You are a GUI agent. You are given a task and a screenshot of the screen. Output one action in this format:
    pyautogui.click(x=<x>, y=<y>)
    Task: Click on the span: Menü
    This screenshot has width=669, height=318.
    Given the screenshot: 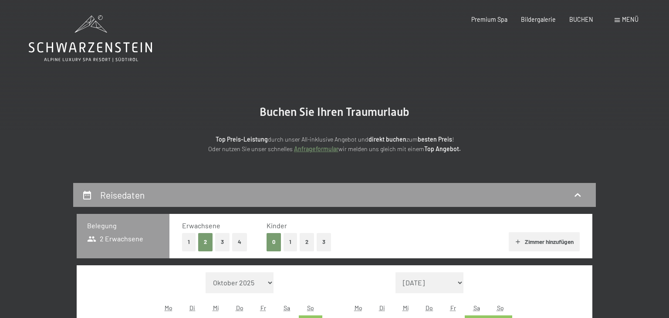 What is the action you would take?
    pyautogui.click(x=631, y=19)
    